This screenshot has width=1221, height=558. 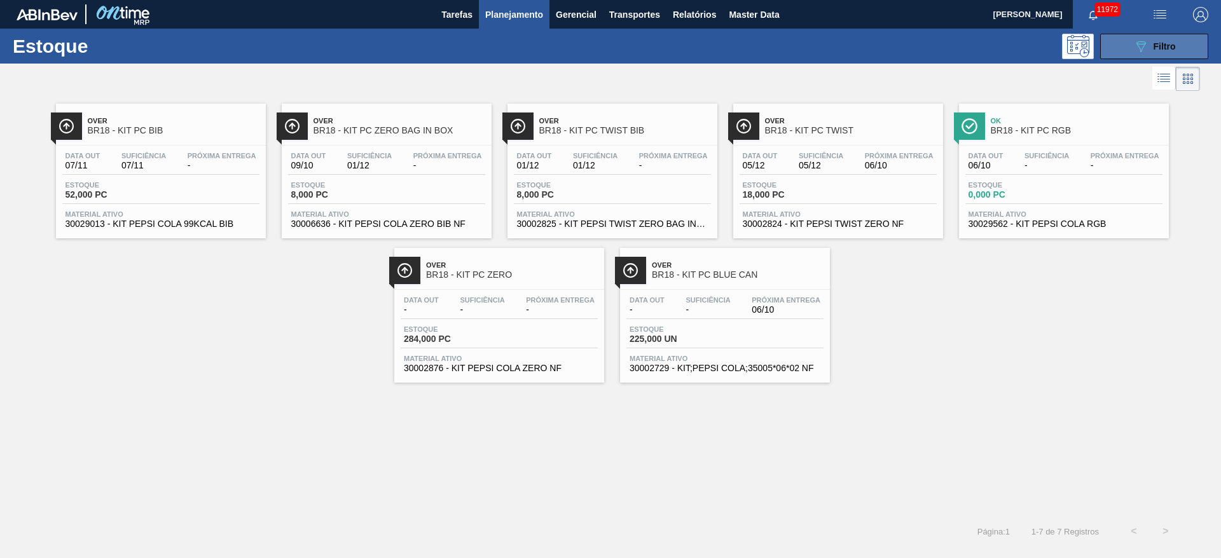 I want to click on a: ÍconeOverBR18 - KIT PC BLUE CANData out-Suficiência-Próxima Entrega06/10Estoque225,000 UNMaterial..., so click(x=723, y=310).